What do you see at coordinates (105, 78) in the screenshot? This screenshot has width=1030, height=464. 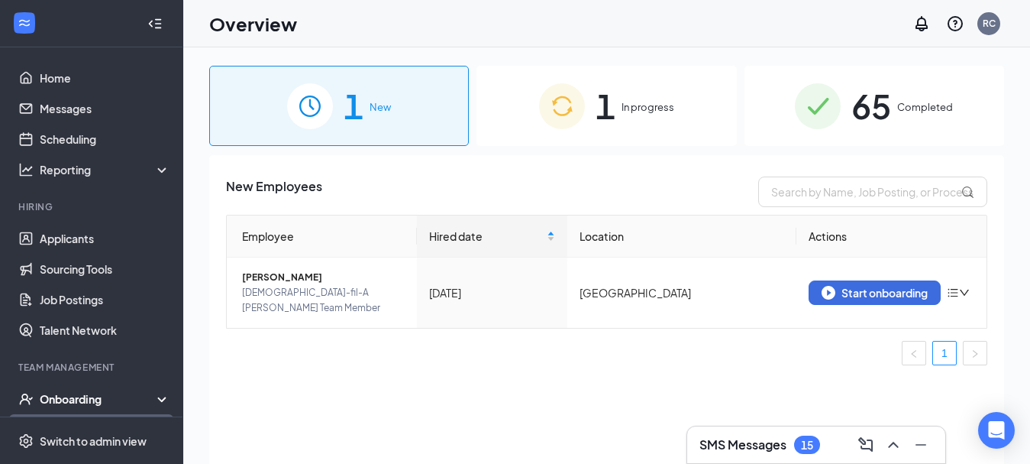 I see `a: Home` at bounding box center [105, 78].